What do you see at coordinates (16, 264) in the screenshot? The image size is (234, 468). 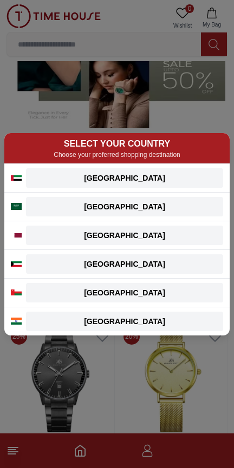 I see `img: Kuwait flag` at bounding box center [16, 264].